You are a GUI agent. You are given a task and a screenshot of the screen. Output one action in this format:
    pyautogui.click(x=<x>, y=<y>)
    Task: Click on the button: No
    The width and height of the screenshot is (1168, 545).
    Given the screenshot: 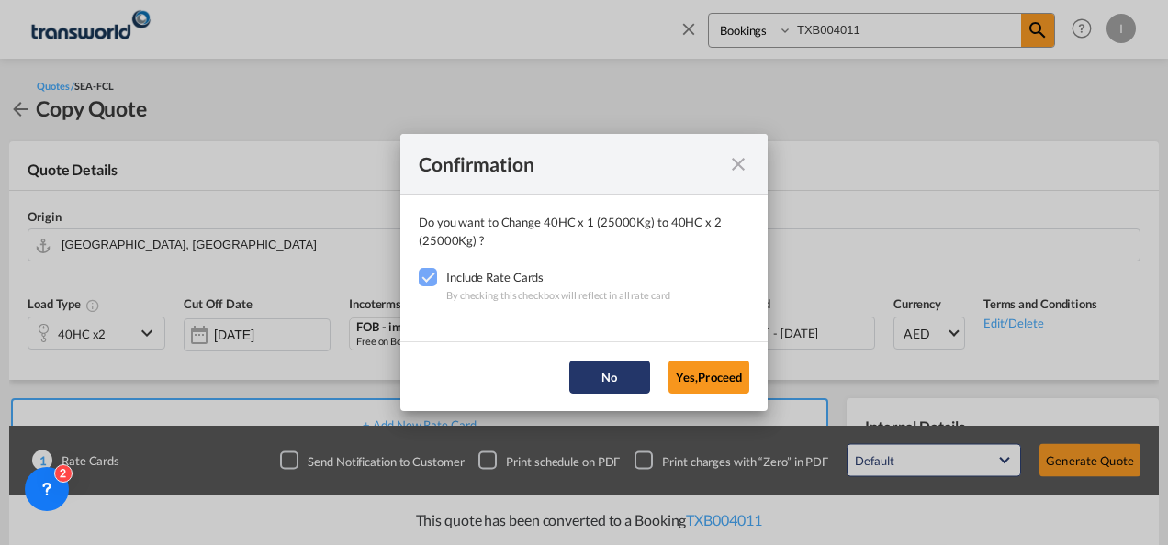 What is the action you would take?
    pyautogui.click(x=610, y=377)
    